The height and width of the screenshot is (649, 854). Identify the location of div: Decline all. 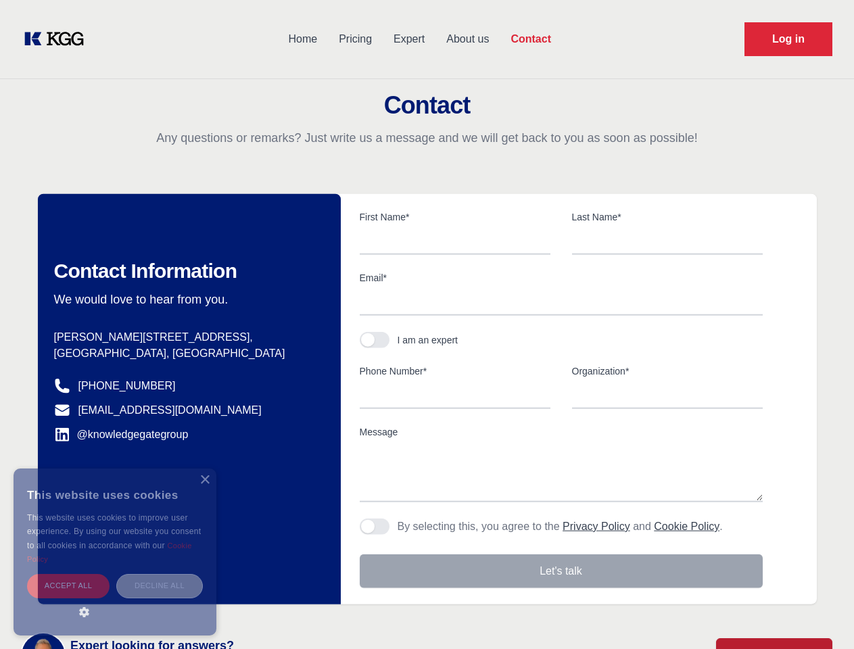
(160, 586).